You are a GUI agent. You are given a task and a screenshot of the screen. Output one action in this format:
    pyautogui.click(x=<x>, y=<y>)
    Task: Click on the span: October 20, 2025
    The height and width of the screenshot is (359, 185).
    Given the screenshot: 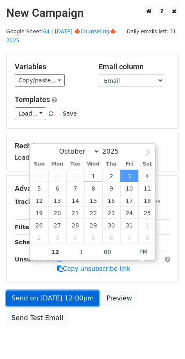 What is the action you would take?
    pyautogui.click(x=57, y=213)
    